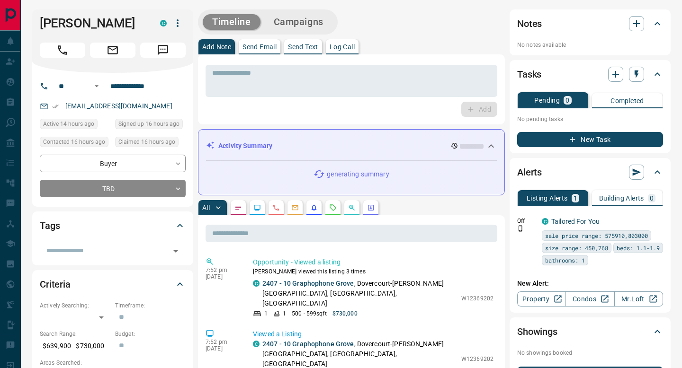  Describe the element at coordinates (345, 314) in the screenshot. I see `p: $730,000` at that location.